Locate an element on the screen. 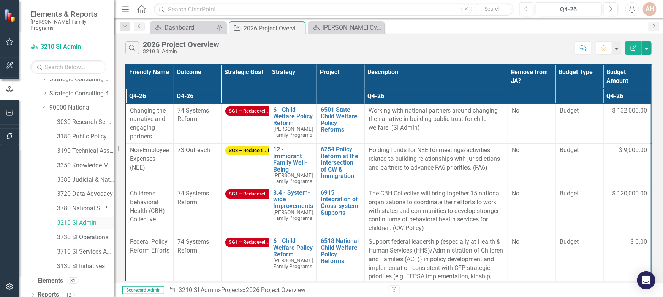  a: 6254 Policy Reform at the Intersection of CW & Immigration is located at coordinates (340, 163).